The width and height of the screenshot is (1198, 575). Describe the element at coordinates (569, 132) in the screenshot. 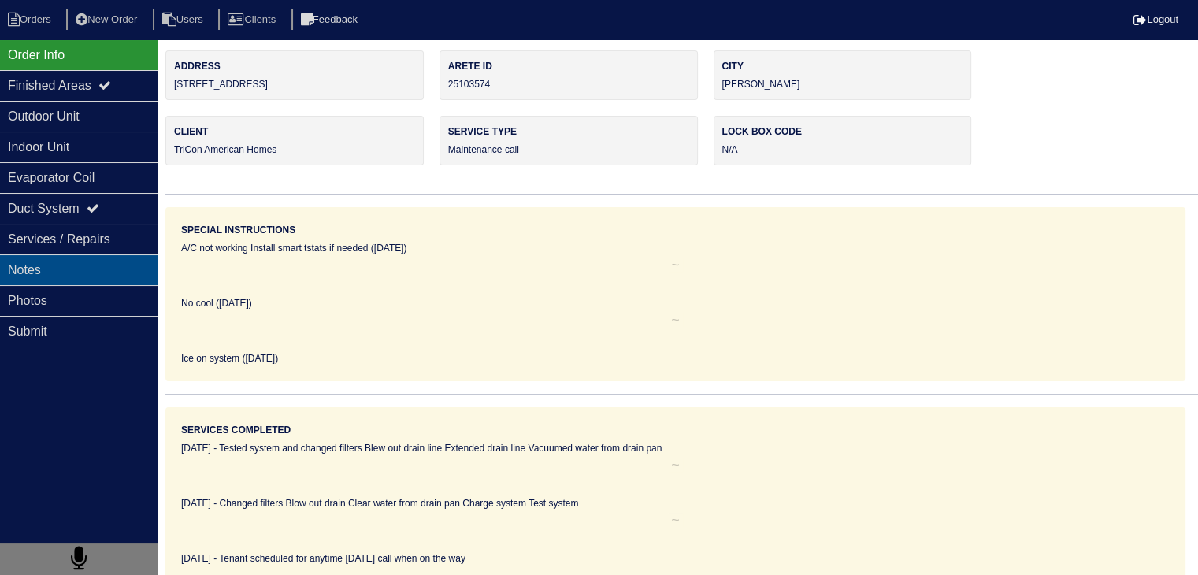

I see `label: Service Type` at that location.